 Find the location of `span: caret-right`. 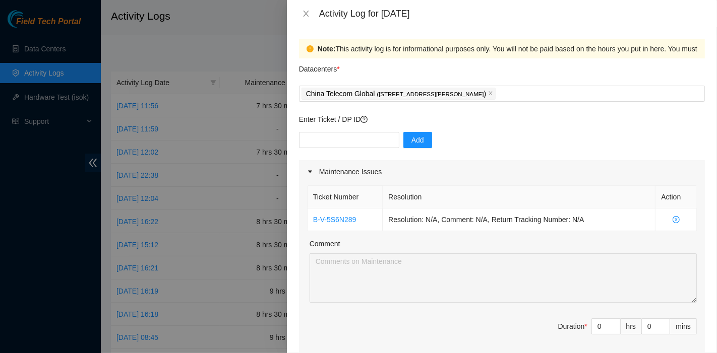

span: caret-right is located at coordinates (310, 172).